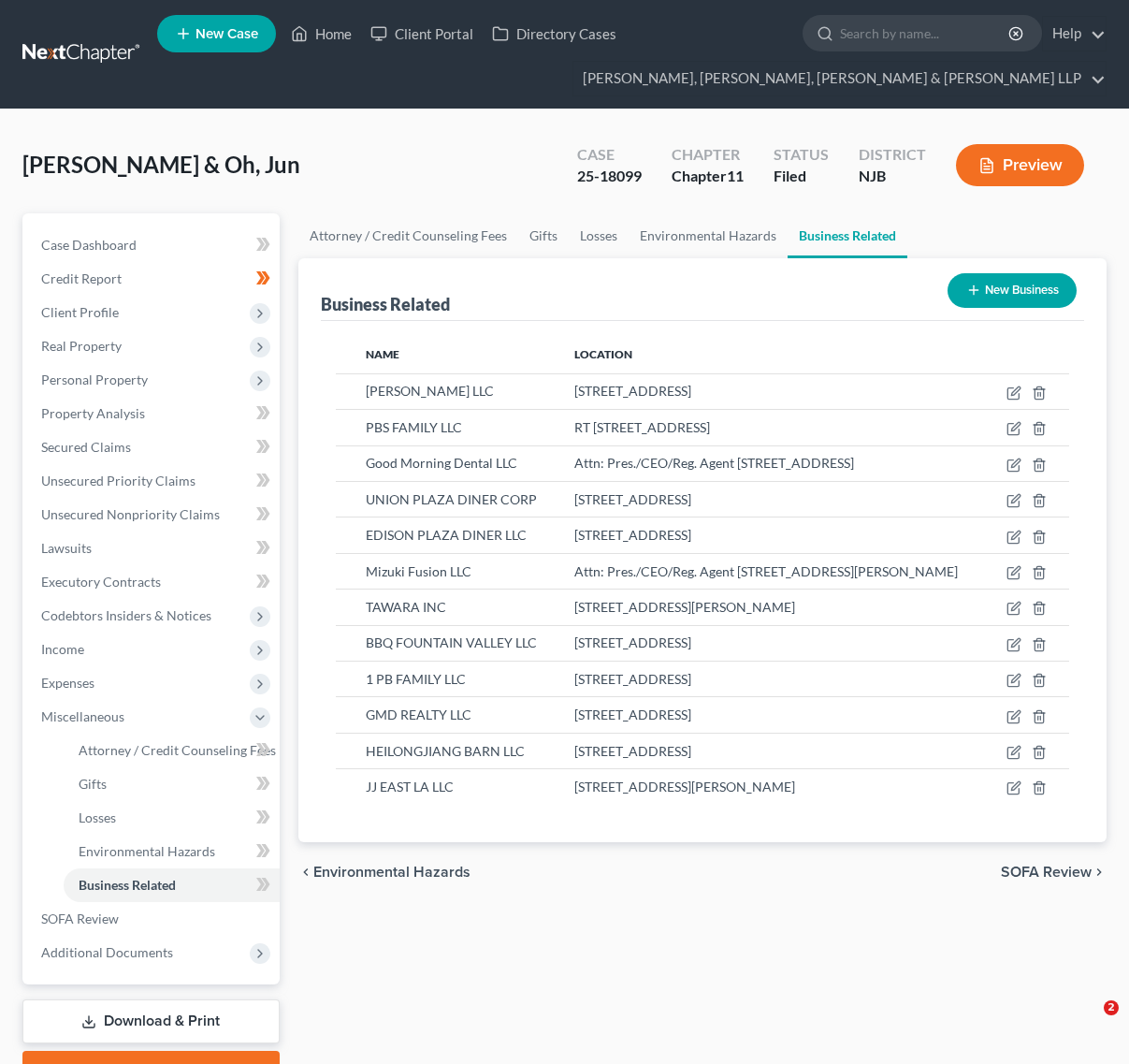 Image resolution: width=1129 pixels, height=1064 pixels. Describe the element at coordinates (1112, 1008) in the screenshot. I see `span: 2` at that location.